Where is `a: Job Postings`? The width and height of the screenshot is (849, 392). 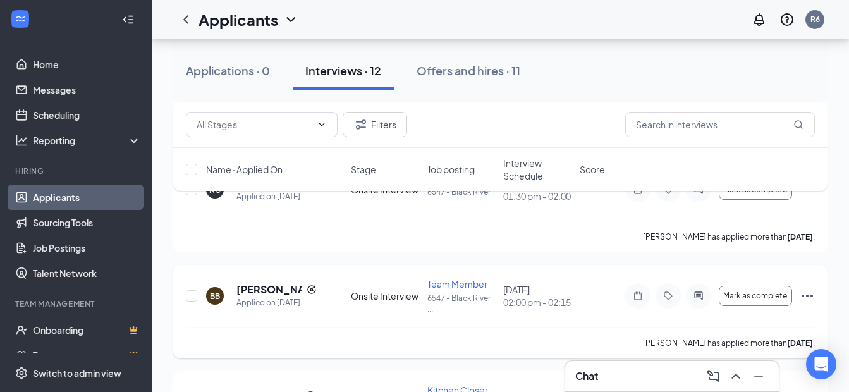 a: Job Postings is located at coordinates (87, 248).